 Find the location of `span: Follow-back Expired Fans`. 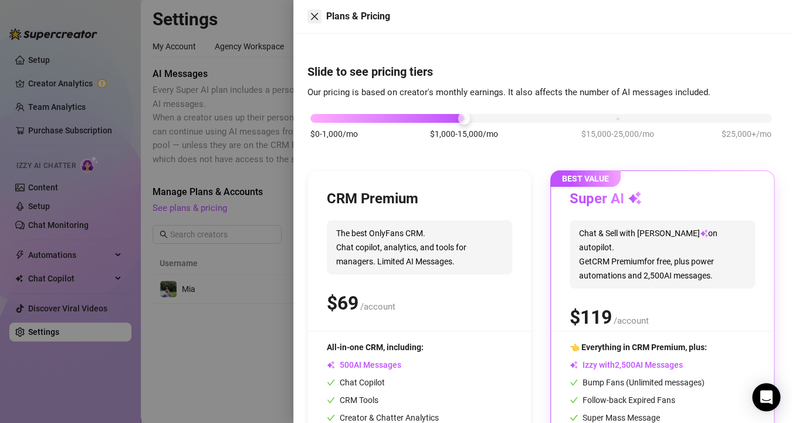

span: Follow-back Expired Fans is located at coordinates (623, 400).